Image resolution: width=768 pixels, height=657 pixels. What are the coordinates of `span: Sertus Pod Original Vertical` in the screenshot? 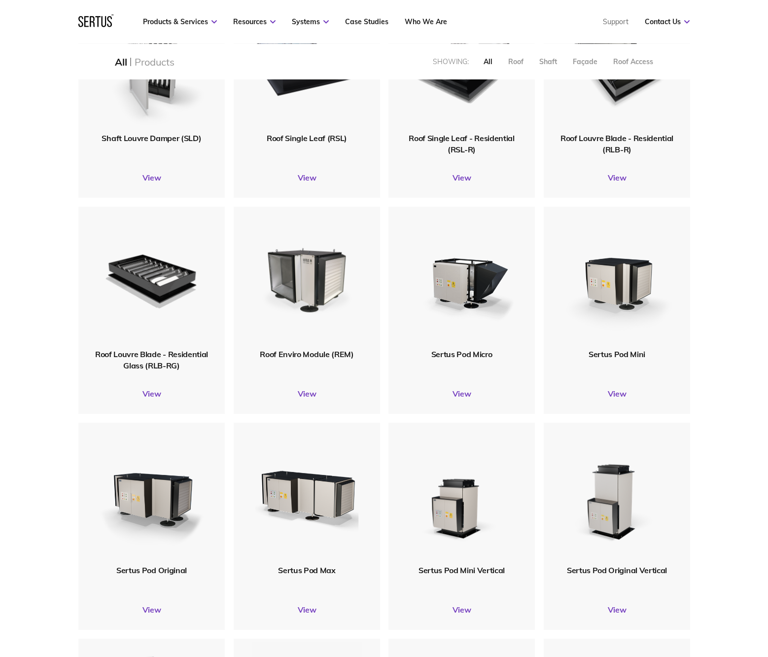 It's located at (617, 570).